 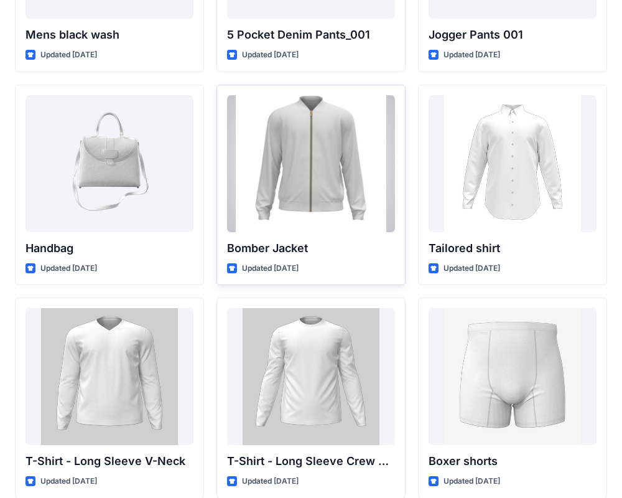 What do you see at coordinates (311, 248) in the screenshot?
I see `p: Bomber Jacket` at bounding box center [311, 248].